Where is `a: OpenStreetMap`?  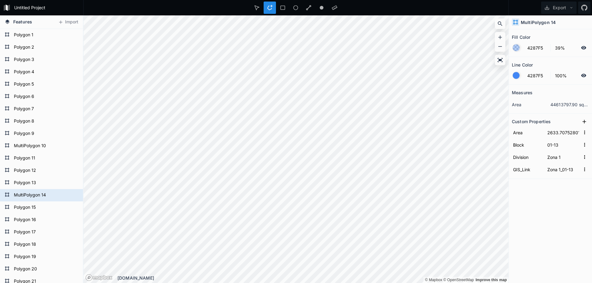
a: OpenStreetMap is located at coordinates (459, 280).